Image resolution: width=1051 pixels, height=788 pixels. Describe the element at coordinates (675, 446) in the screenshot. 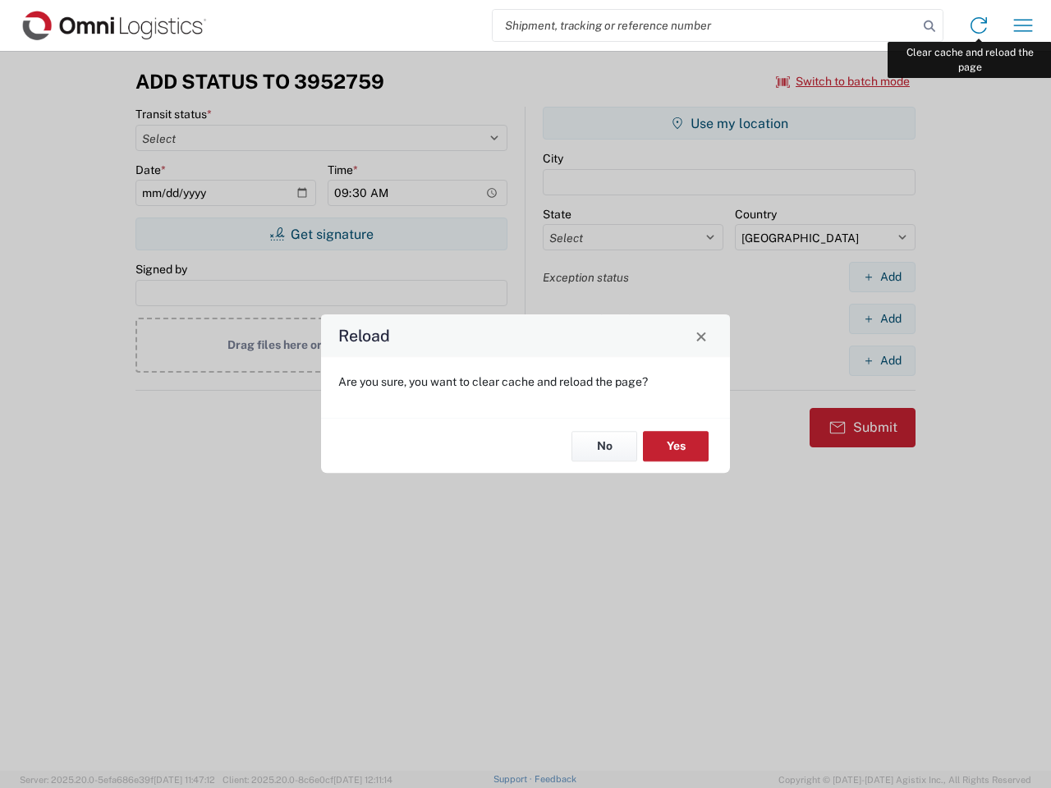

I see `button: Yes` at that location.